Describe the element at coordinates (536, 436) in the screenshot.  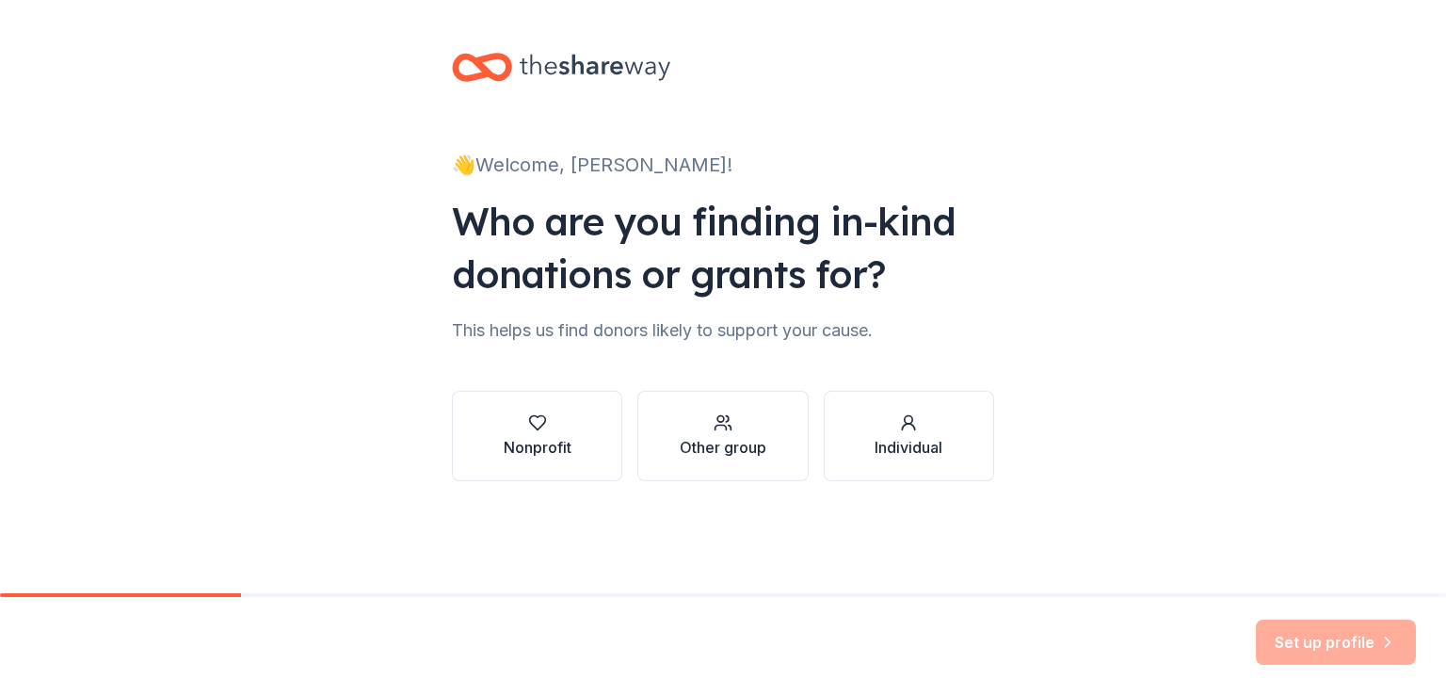
I see `button: Nonprofit` at that location.